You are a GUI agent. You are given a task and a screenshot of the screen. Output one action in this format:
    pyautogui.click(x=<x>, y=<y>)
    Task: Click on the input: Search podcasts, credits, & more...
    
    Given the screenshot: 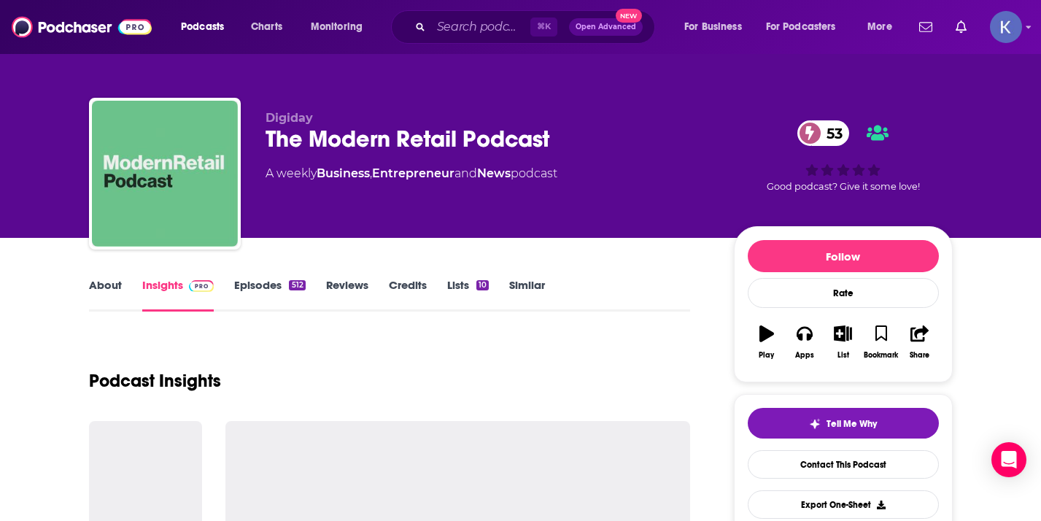 What is the action you would take?
    pyautogui.click(x=481, y=27)
    